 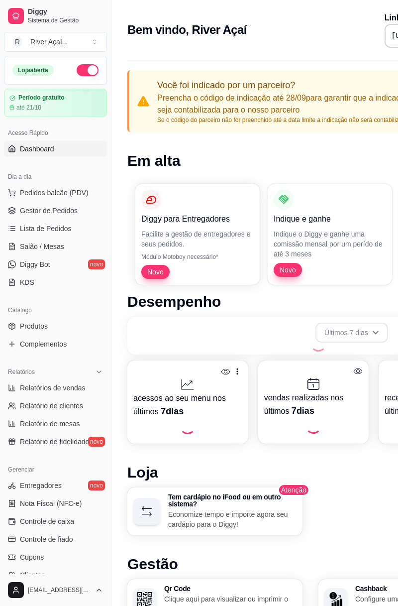 I want to click on button: Pedidos balcão (PDV), so click(x=55, y=193).